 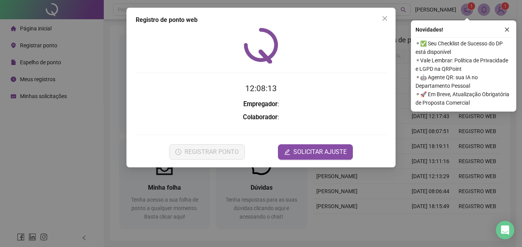 What do you see at coordinates (287, 152) in the screenshot?
I see `span: edit` at bounding box center [287, 152].